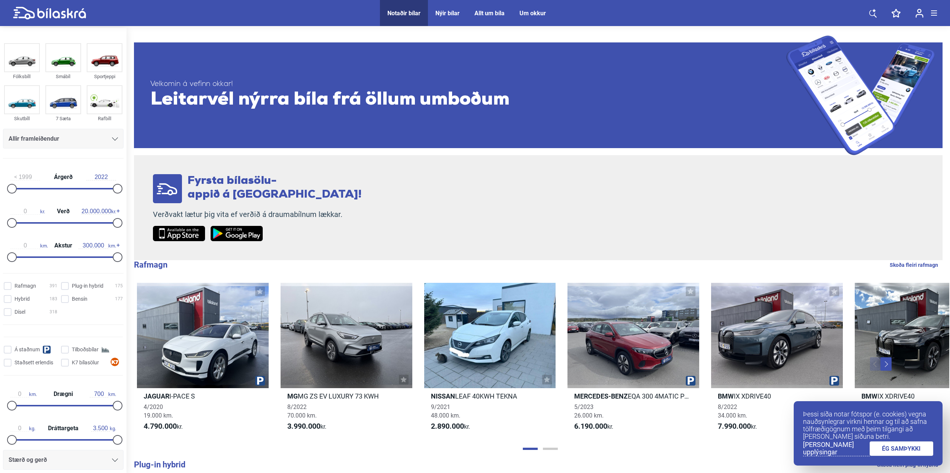  Describe the element at coordinates (538, 95) in the screenshot. I see `a: Velkomin á vefinn okkar!Leitarvél nýrra bíla frá öllum umboðum` at that location.